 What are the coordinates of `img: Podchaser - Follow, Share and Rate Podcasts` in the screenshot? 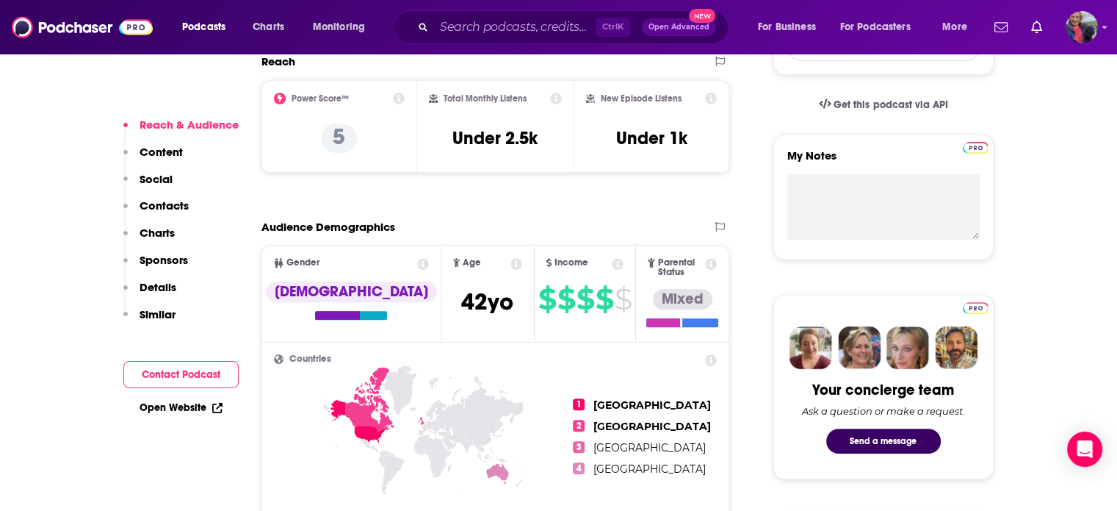 It's located at (82, 27).